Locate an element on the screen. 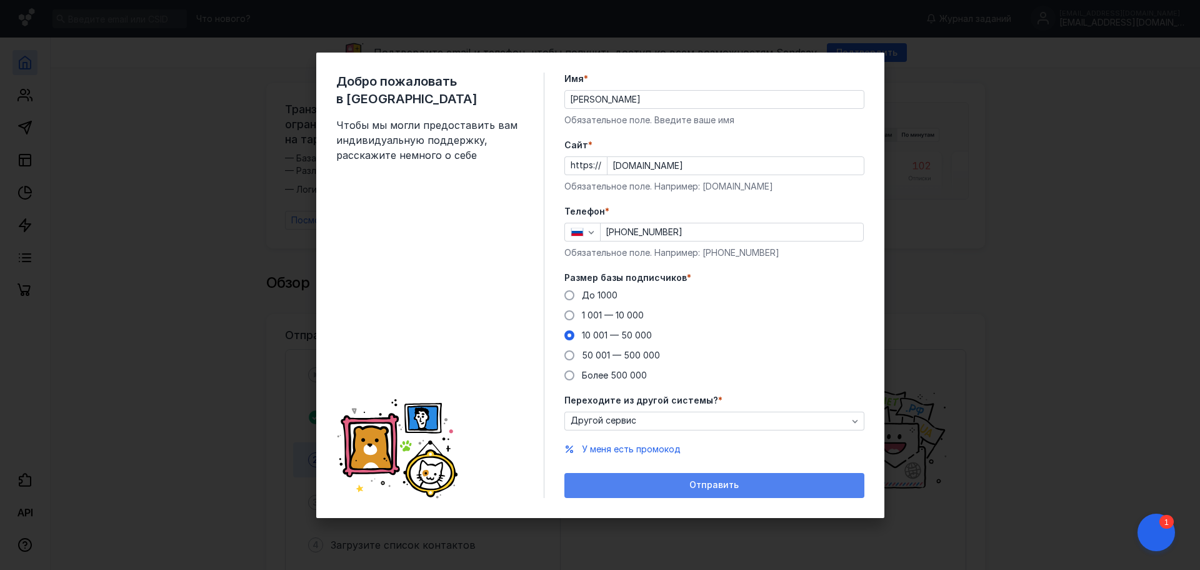  div: Обязательное поле. Введите ваше имя is located at coordinates (715, 120).